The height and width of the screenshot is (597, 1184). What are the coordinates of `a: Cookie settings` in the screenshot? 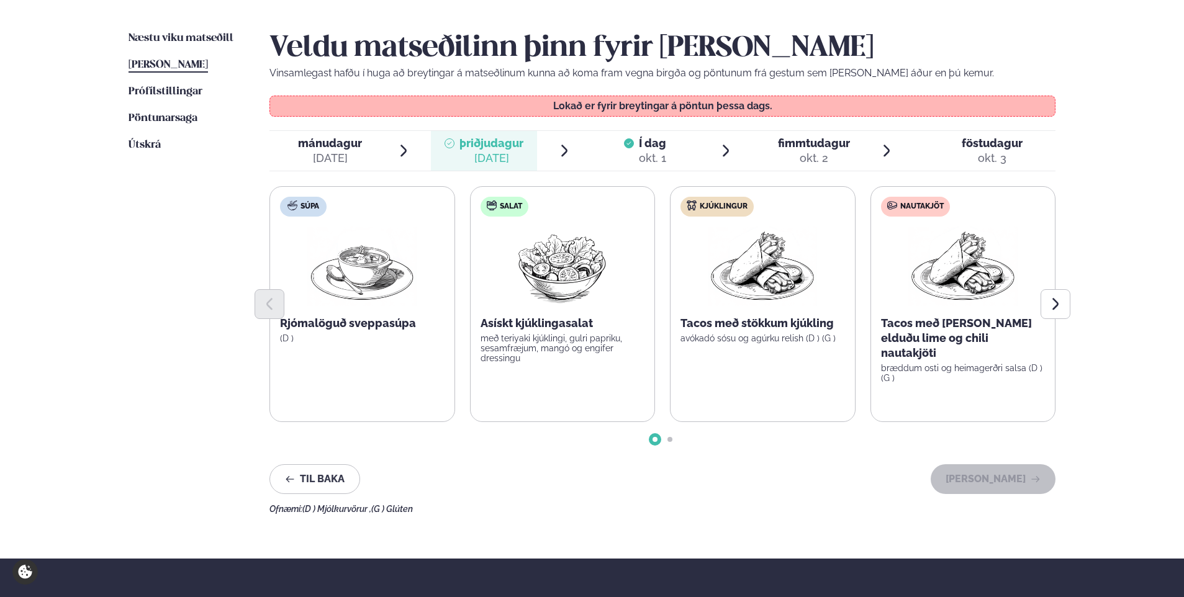 It's located at (25, 572).